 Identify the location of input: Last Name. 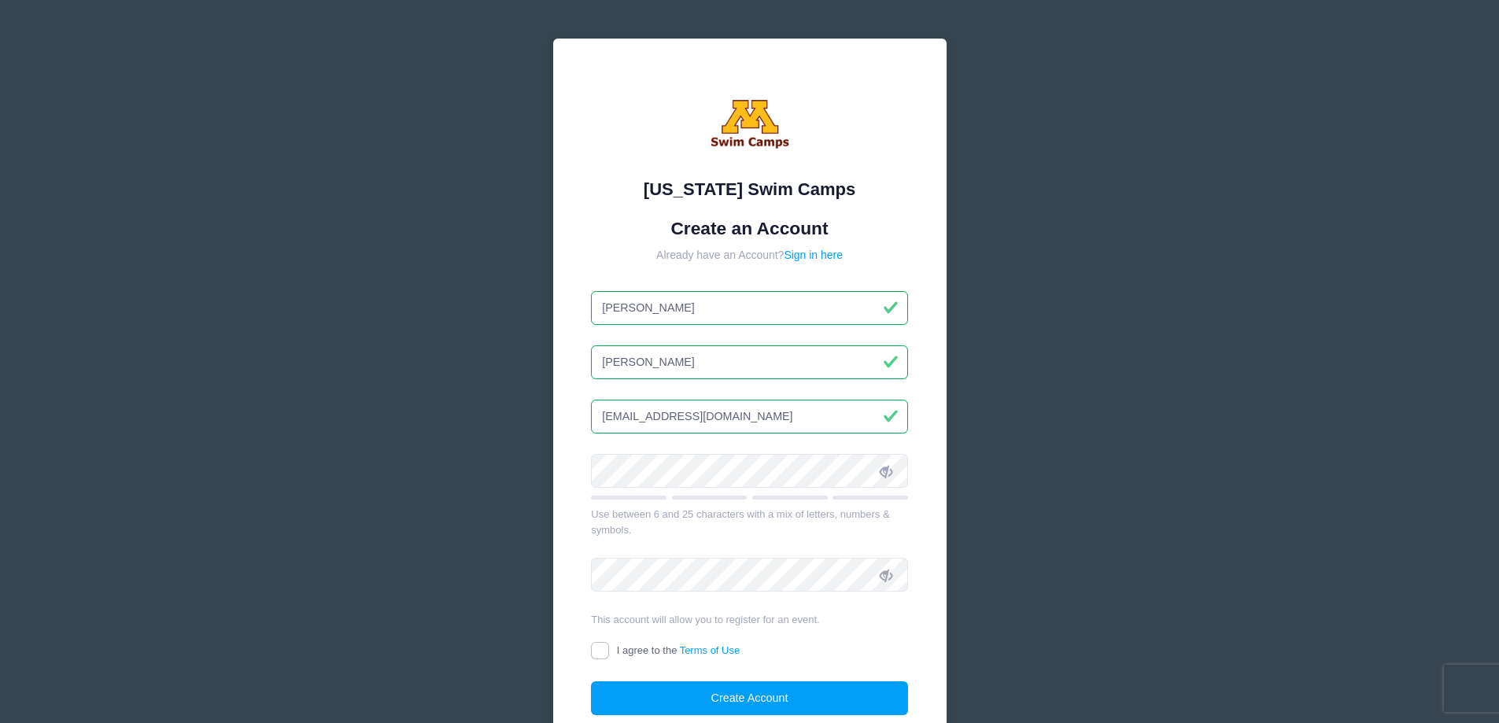
(749, 362).